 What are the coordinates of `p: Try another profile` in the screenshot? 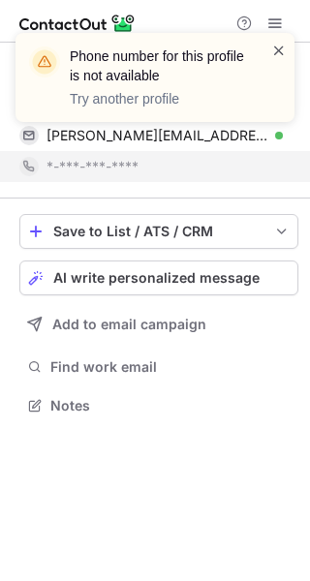 It's located at (159, 99).